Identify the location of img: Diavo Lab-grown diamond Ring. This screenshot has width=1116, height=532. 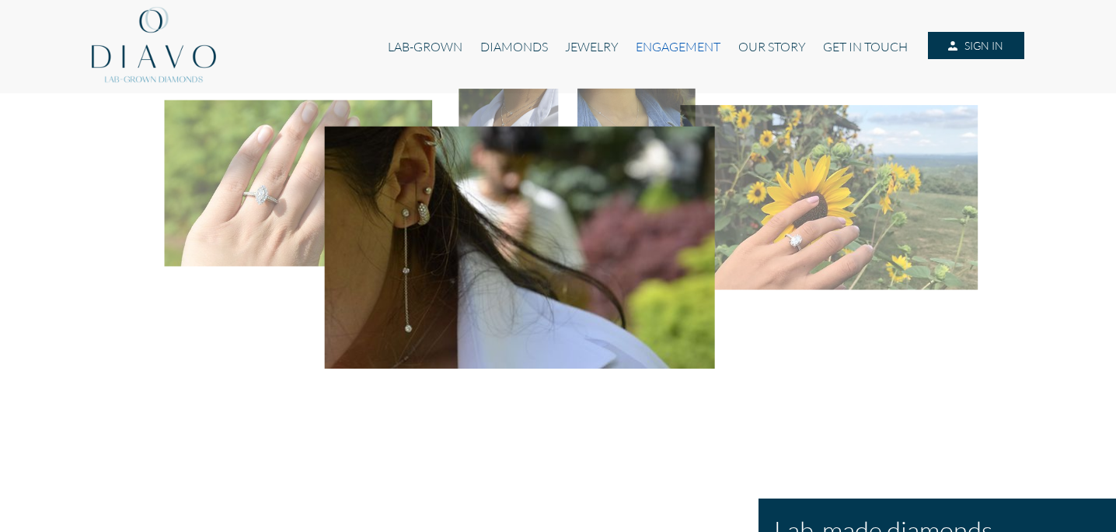
(298, 183).